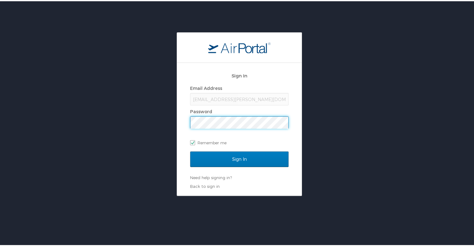  I want to click on label: Email Address, so click(206, 87).